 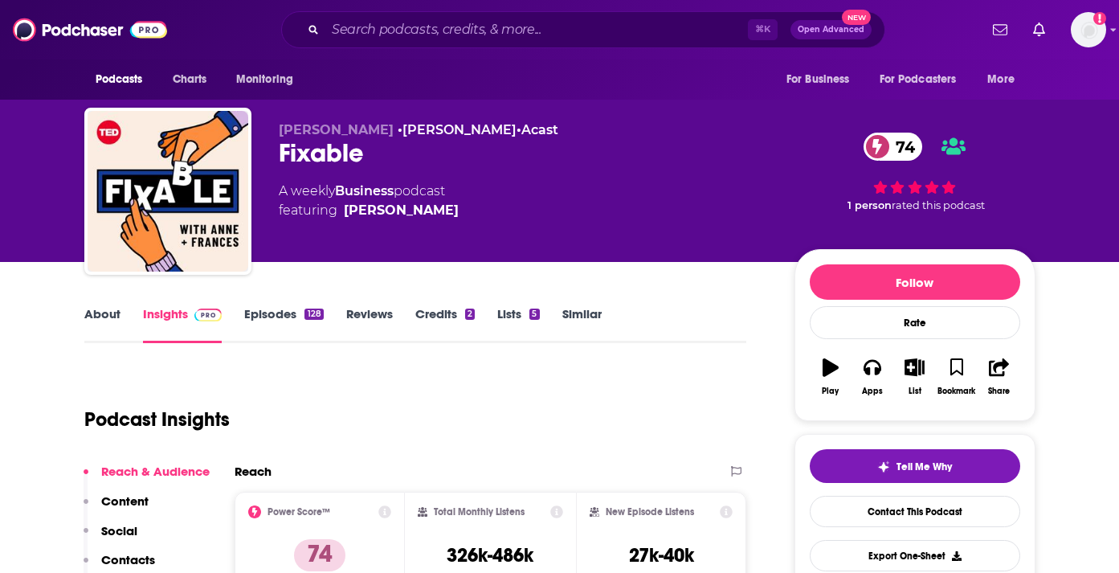 I want to click on span: ⌘ K, so click(x=762, y=30).